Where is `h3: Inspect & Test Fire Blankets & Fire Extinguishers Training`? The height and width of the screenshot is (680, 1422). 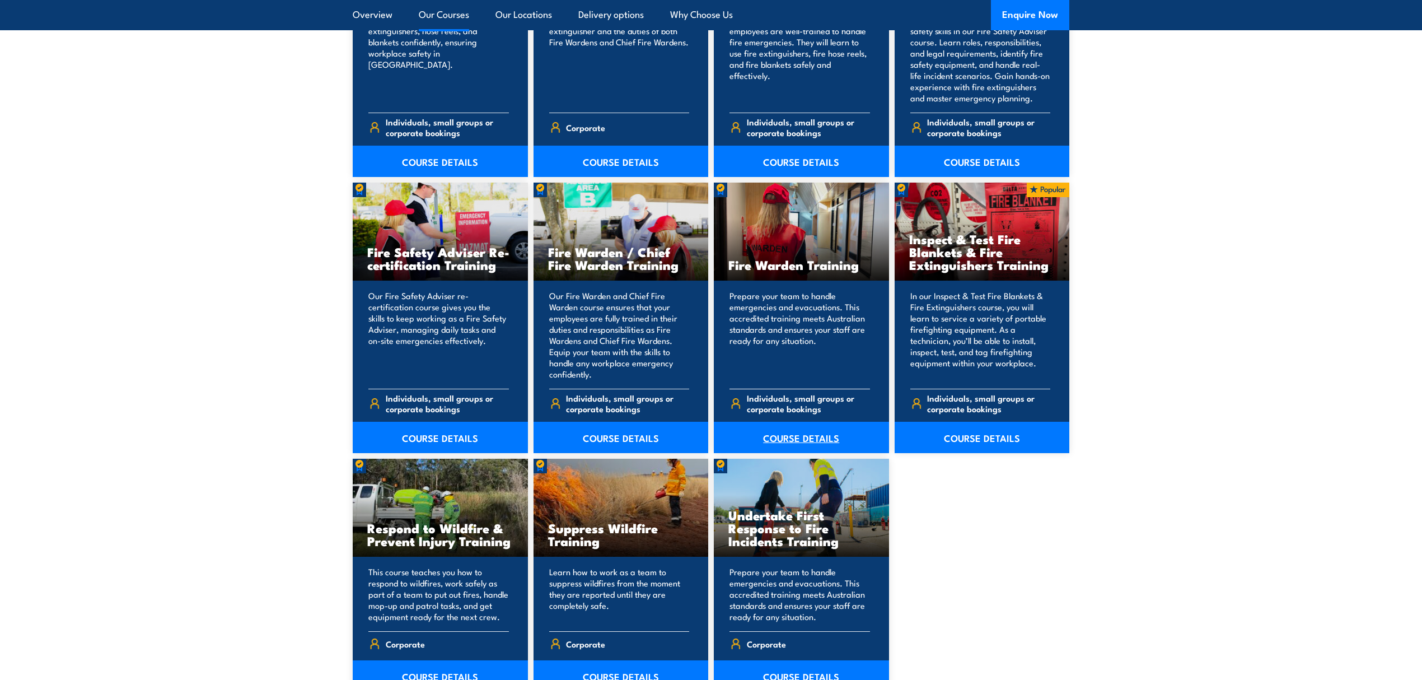
h3: Inspect & Test Fire Blankets & Fire Extinguishers Training is located at coordinates (982, 251).